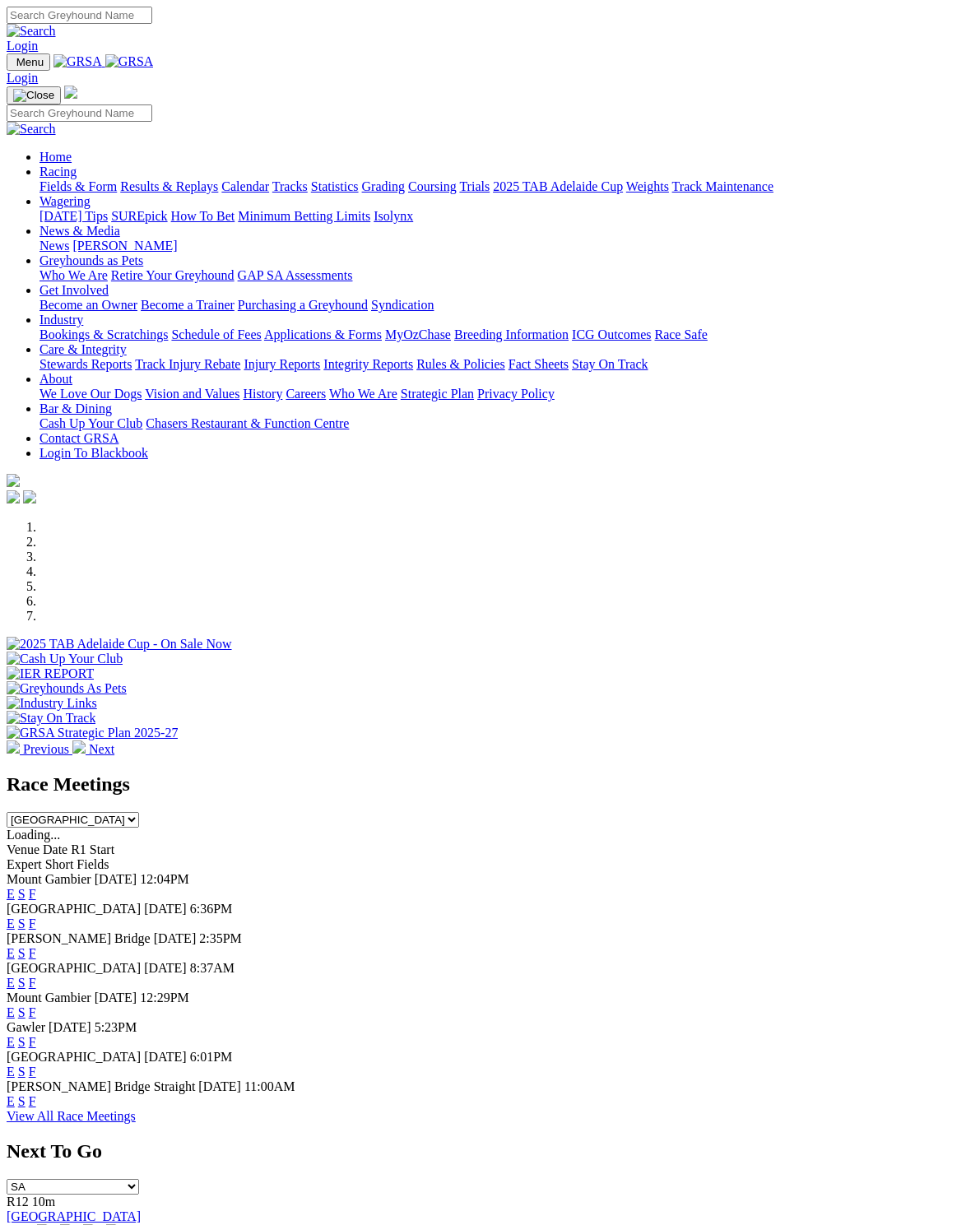 This screenshot has height=1225, width=980. What do you see at coordinates (203, 216) in the screenshot?
I see `a: How To Bet` at bounding box center [203, 216].